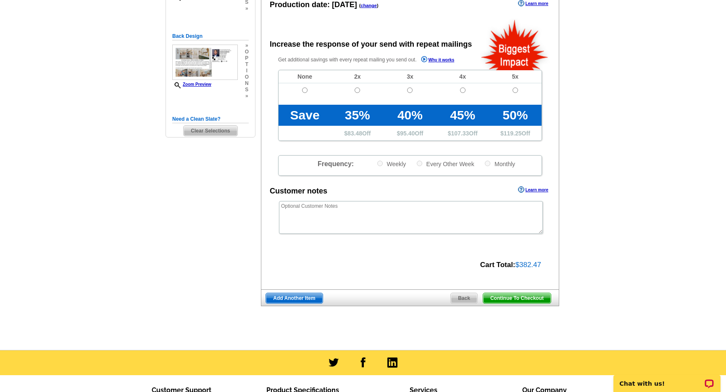  What do you see at coordinates (210, 131) in the screenshot?
I see `span: Clear Selections` at bounding box center [210, 131].